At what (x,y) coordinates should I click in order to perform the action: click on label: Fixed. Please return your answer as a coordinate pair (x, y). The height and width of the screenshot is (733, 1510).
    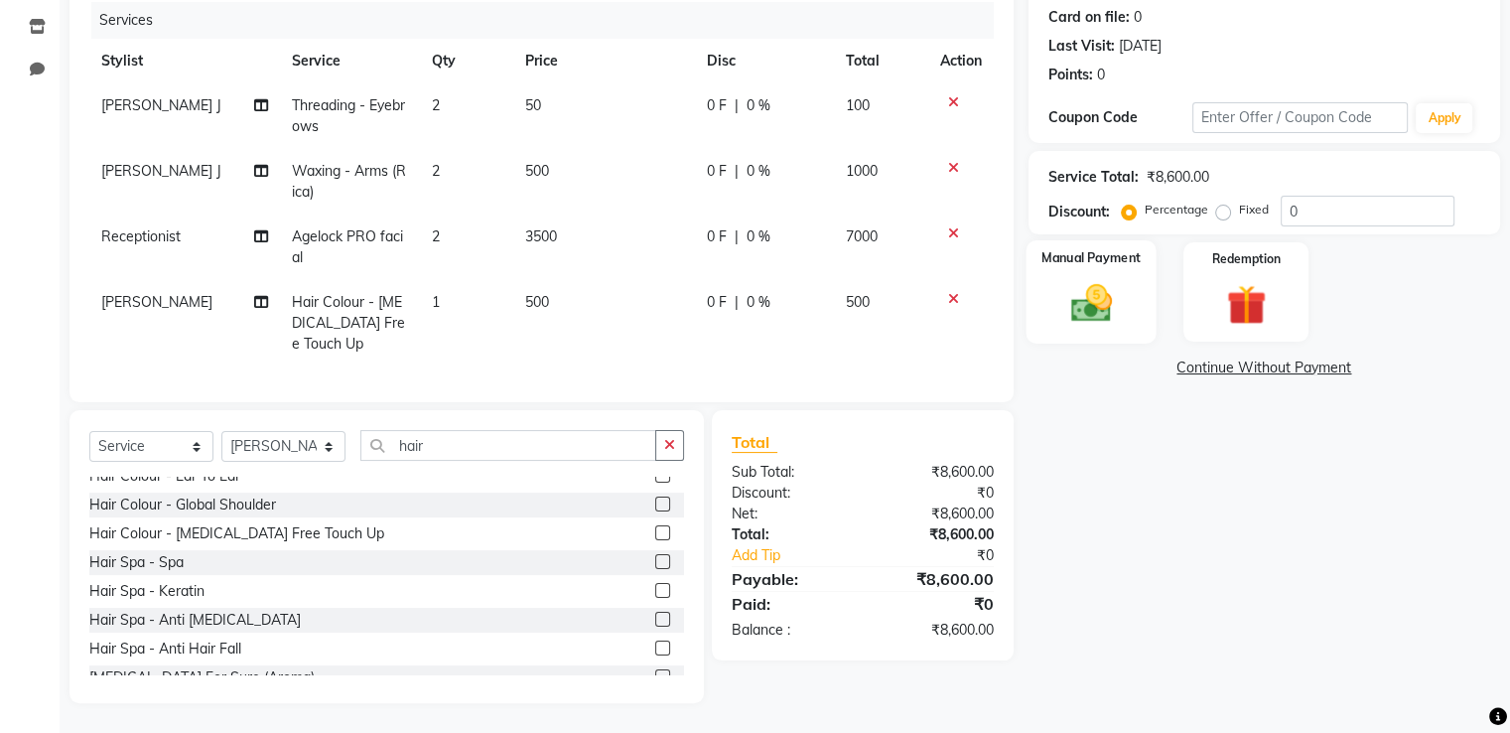
    Looking at the image, I should click on (1254, 209).